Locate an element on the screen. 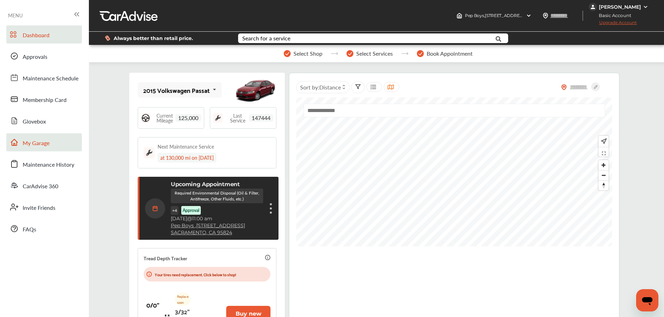 The height and width of the screenshot is (317, 664). img: WGsFRI8htEPBVLJbROoPRyZpYNWhNONpIPPETTm6eUC0GeLEiAAAAAElFTkSuQmCC is located at coordinates (645, 7).